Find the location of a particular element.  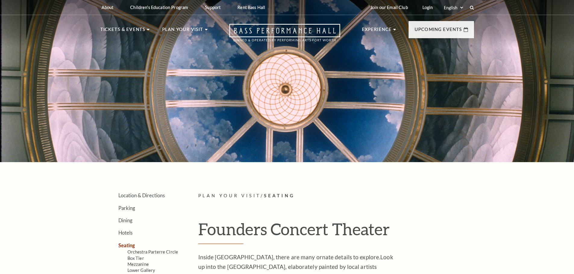

select: Select: is located at coordinates (453, 8).